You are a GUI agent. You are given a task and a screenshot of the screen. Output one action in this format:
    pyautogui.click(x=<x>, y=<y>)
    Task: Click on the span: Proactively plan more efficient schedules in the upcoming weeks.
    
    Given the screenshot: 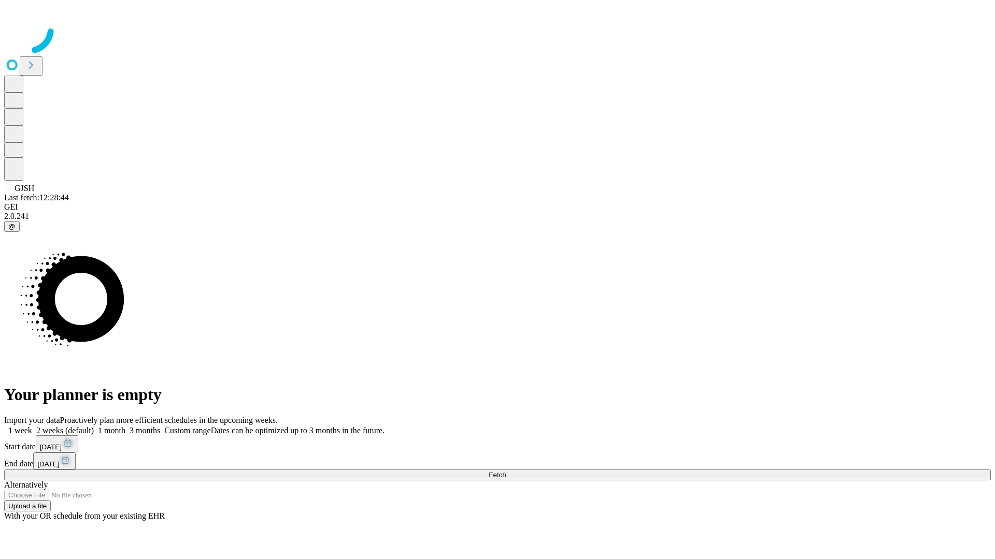 What is the action you would take?
    pyautogui.click(x=169, y=420)
    